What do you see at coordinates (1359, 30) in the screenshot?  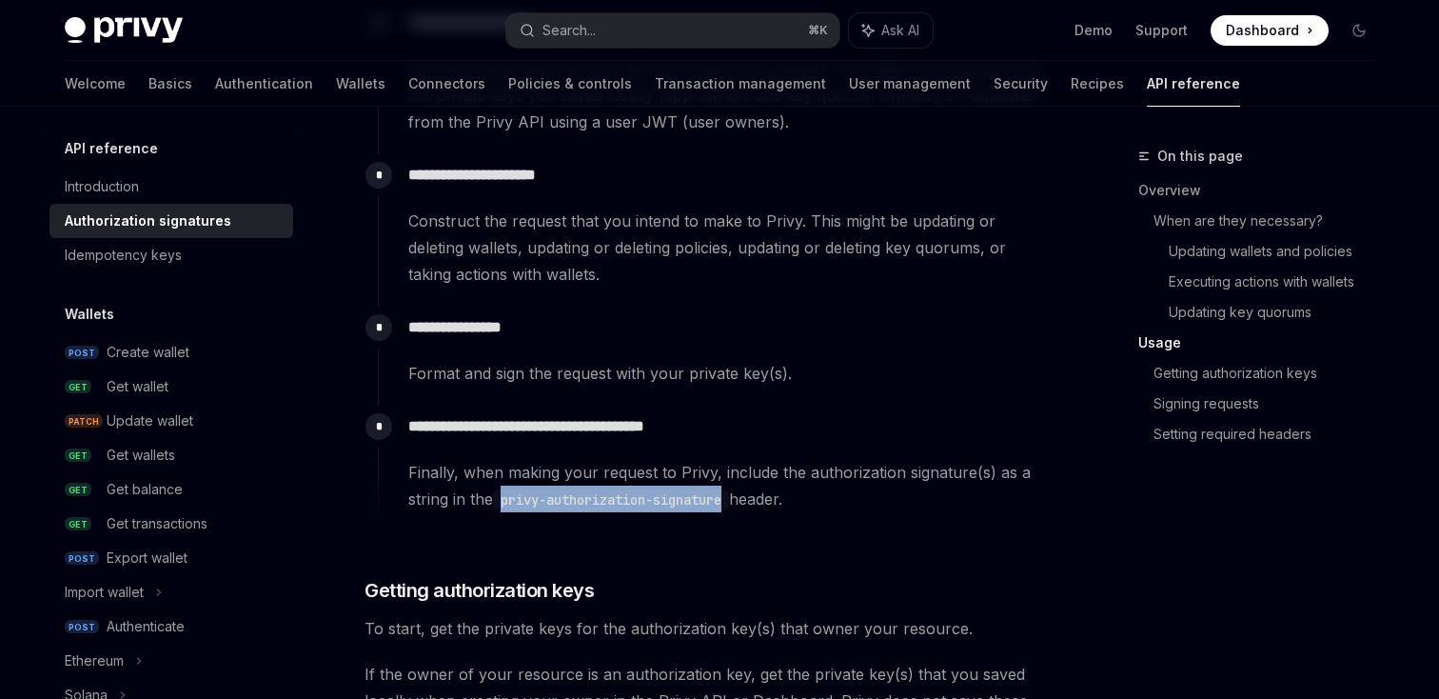 I see `button: Toggle dark mode` at bounding box center [1359, 30].